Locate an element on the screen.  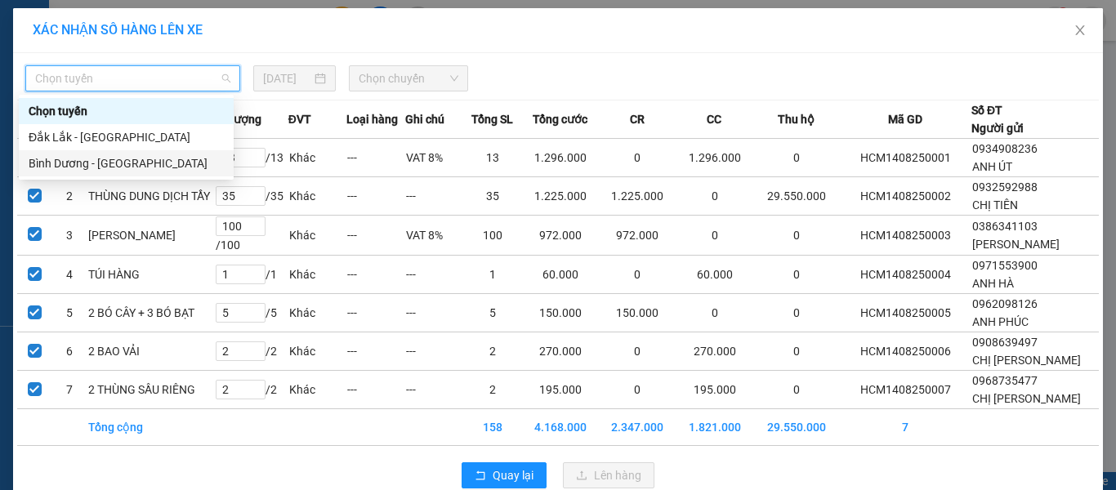
span: Chọn tuyến is located at coordinates (132, 78).